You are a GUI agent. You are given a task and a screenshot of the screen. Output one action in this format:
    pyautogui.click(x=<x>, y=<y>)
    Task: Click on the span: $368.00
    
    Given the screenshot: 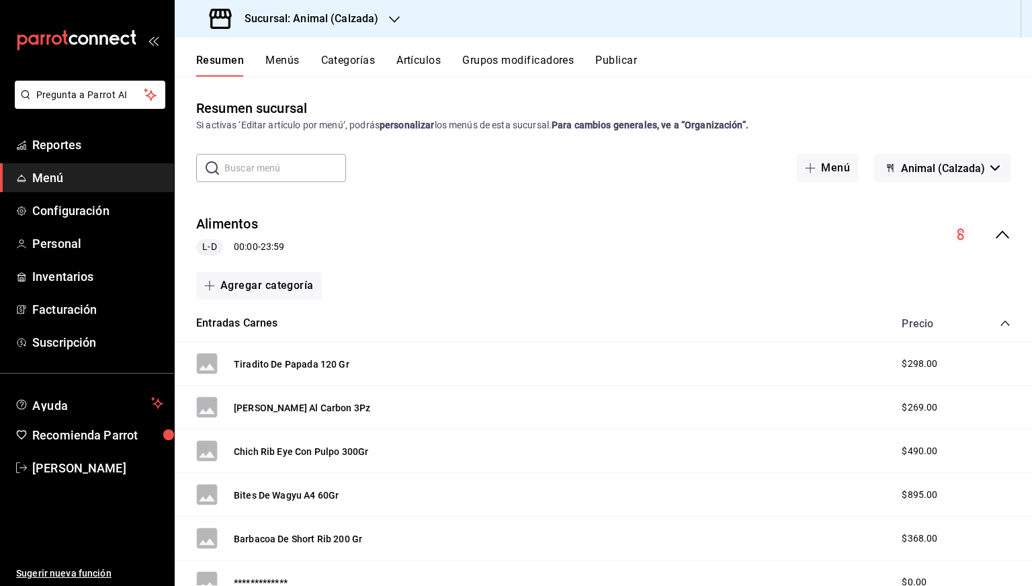 What is the action you would take?
    pyautogui.click(x=919, y=538)
    